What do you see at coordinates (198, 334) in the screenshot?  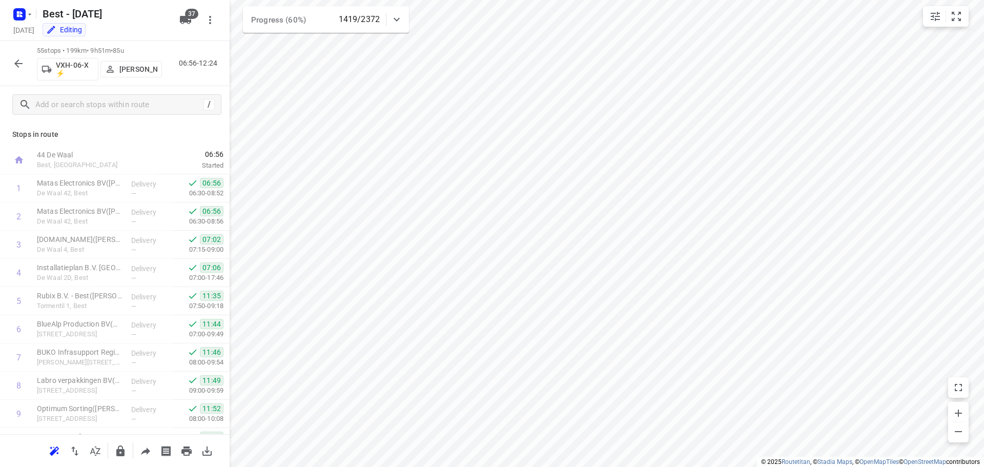 I see `p: 07:00-09:49` at bounding box center [198, 334].